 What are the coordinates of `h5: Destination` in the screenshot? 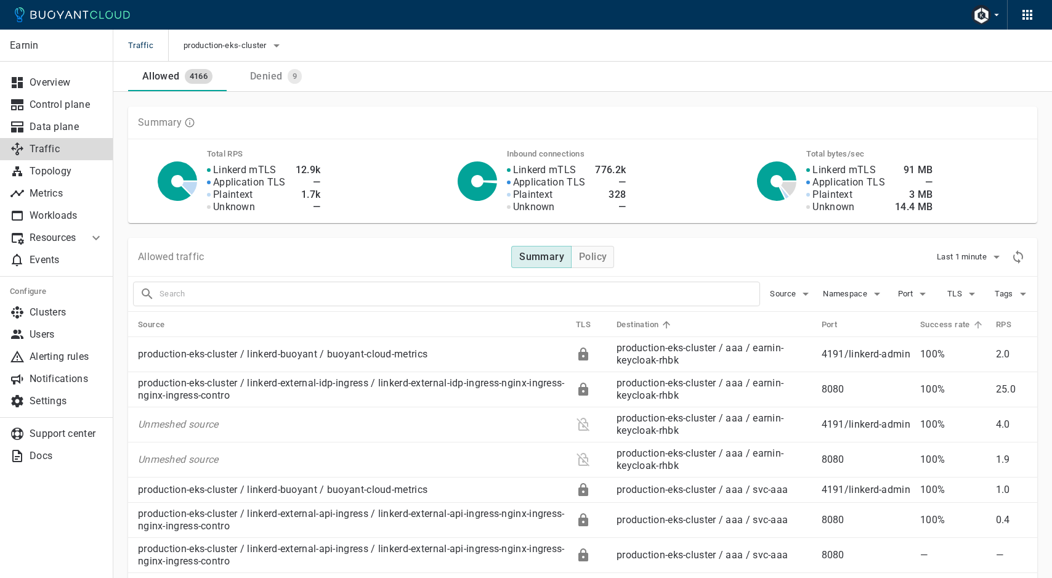 It's located at (637, 325).